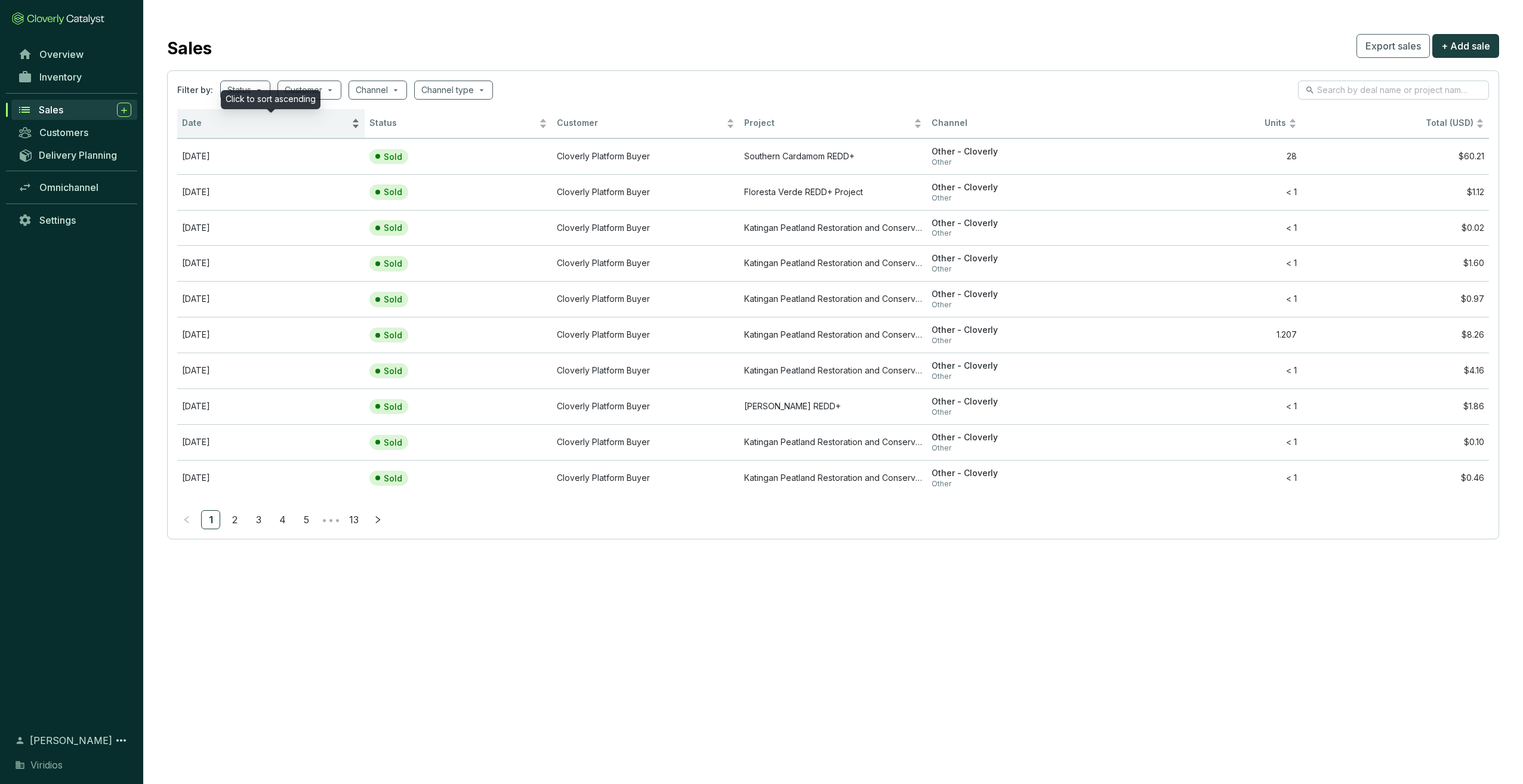  What do you see at coordinates (1394, 90) in the screenshot?
I see `input: Search by deal name or project name...` at bounding box center [1394, 90].